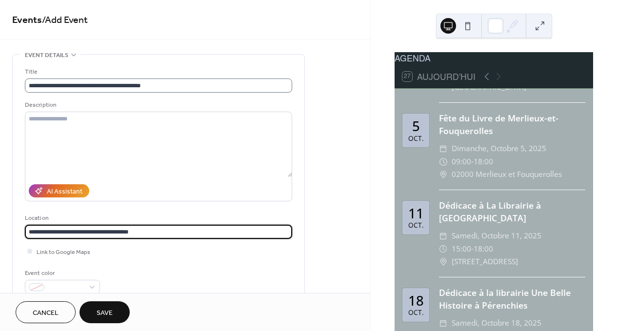 The height and width of the screenshot is (331, 617). Describe the element at coordinates (512, 299) in the screenshot. I see `div: Dédicace à la librairie Une Belle Histoire à Pérenchies` at that location.